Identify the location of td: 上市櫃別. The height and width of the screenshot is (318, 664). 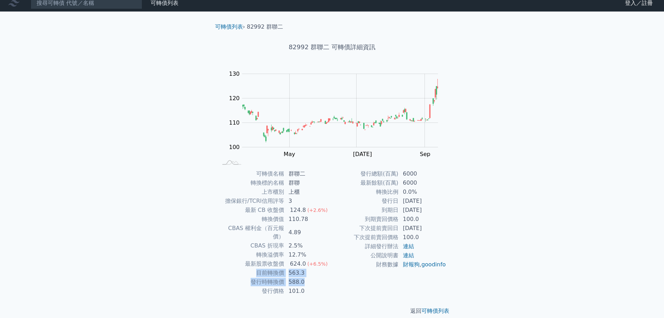
(251, 192).